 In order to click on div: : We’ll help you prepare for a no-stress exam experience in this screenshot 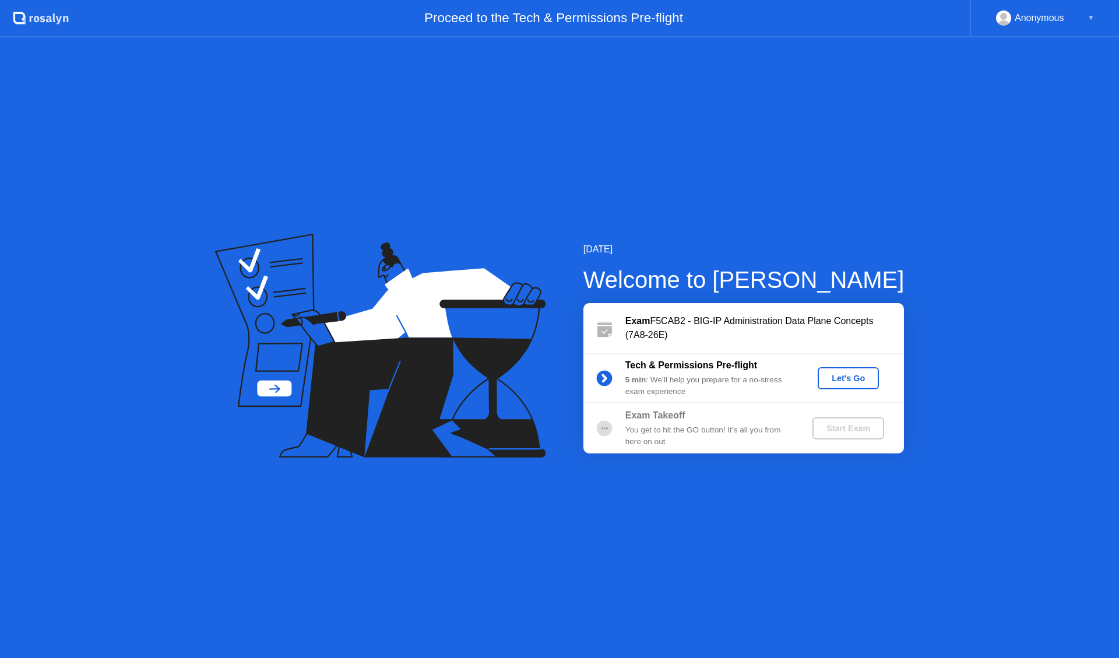, I will do `click(709, 386)`.